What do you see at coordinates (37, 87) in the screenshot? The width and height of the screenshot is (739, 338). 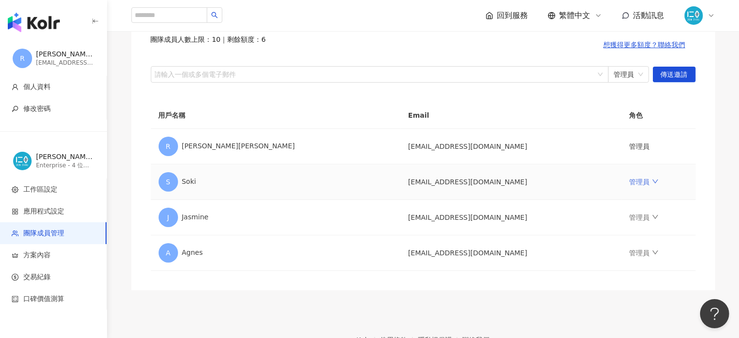 I see `span: 個人資料` at bounding box center [37, 87].